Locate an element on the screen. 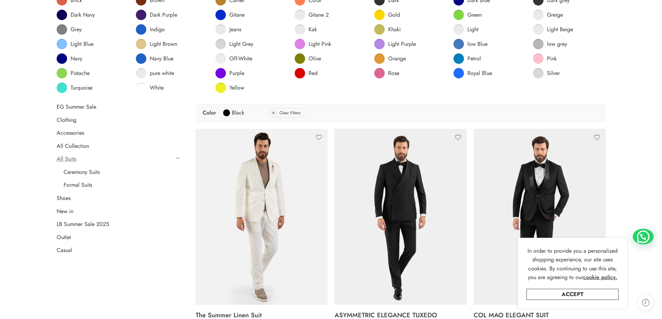 This screenshot has width=662, height=319. span: In order to provide you a personalized shopping experience, our site uses cookies. By continuing ... is located at coordinates (573, 265).